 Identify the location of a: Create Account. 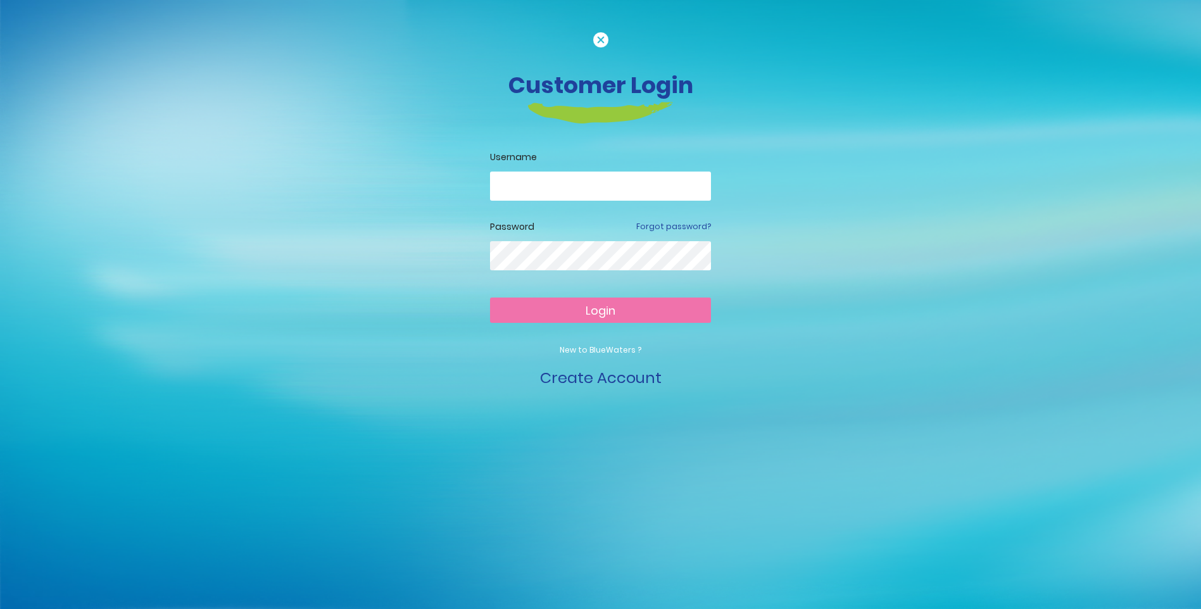
(601, 377).